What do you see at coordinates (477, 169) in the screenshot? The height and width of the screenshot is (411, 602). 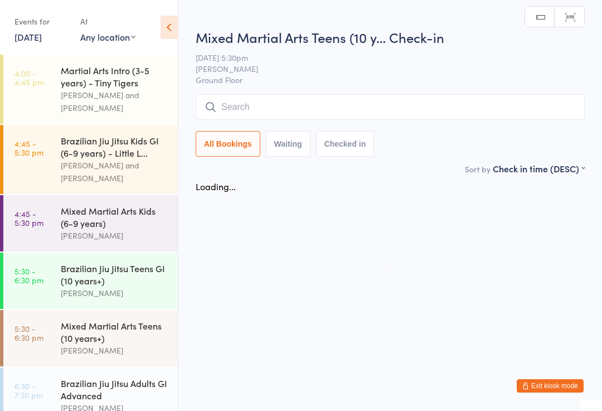 I see `label: Sort by` at bounding box center [477, 169].